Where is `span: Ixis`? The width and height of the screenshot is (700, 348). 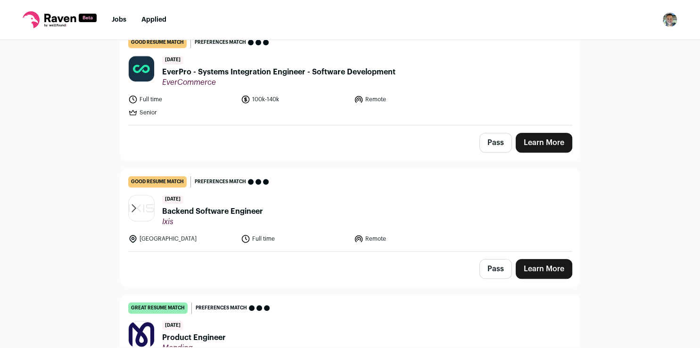 span: Ixis is located at coordinates (212, 222).